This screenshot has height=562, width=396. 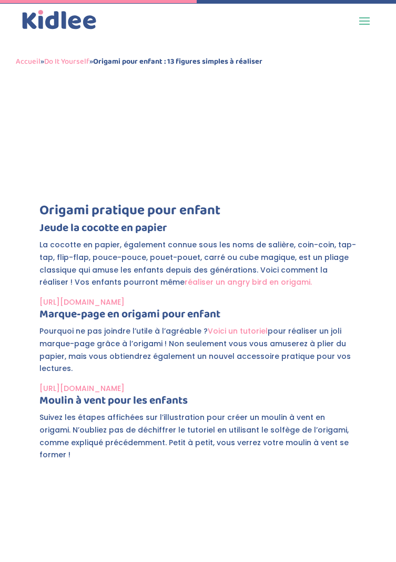 What do you see at coordinates (198, 230) in the screenshot?
I see `h4: de la cocotte en papier` at bounding box center [198, 230].